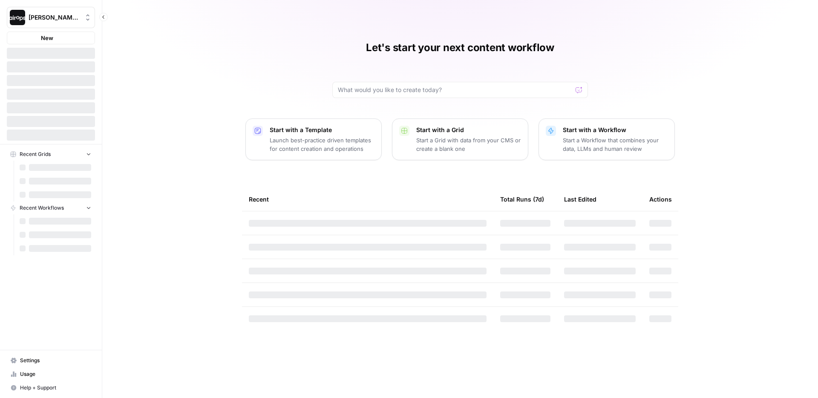 The width and height of the screenshot is (818, 398). I want to click on div: Last Edited, so click(580, 199).